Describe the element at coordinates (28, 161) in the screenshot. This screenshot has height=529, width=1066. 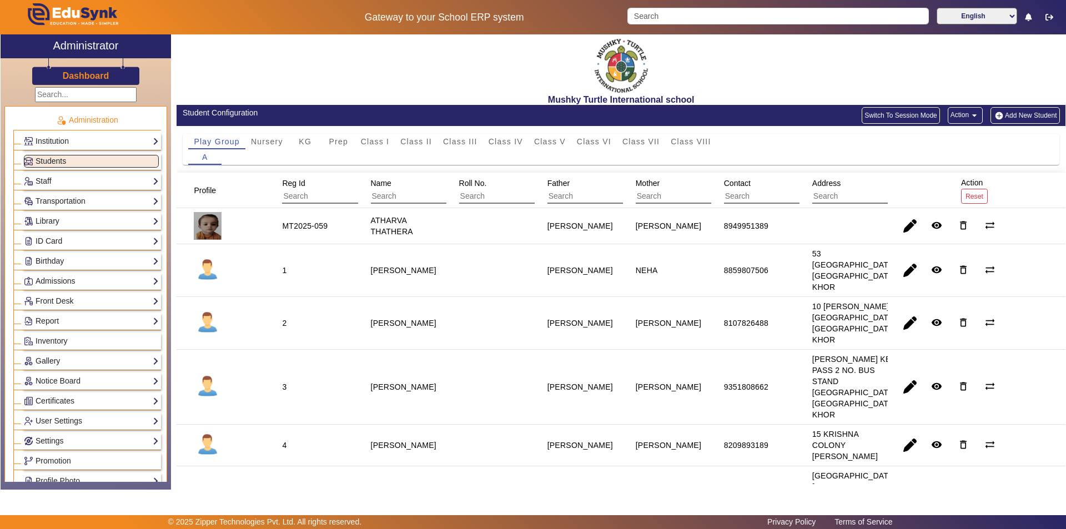
I see `img: Students.png` at that location.